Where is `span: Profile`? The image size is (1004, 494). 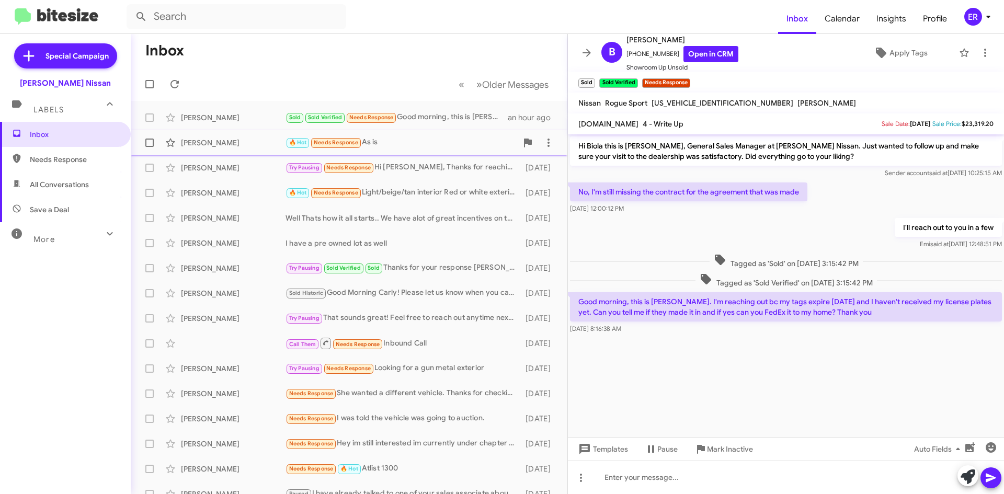
span: Profile is located at coordinates (935, 19).